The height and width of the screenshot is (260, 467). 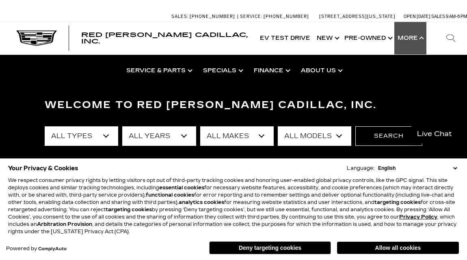 I want to click on a: New, so click(x=327, y=38).